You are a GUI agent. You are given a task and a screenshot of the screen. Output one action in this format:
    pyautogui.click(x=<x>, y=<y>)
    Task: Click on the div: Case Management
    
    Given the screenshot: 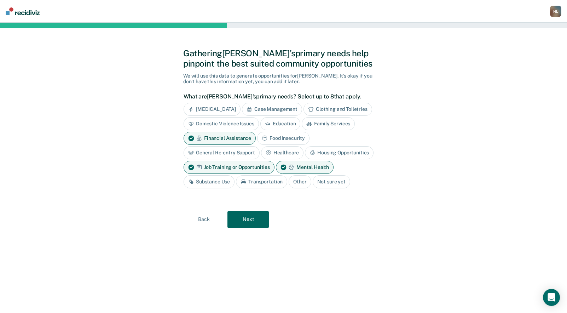 What is the action you would take?
    pyautogui.click(x=272, y=109)
    